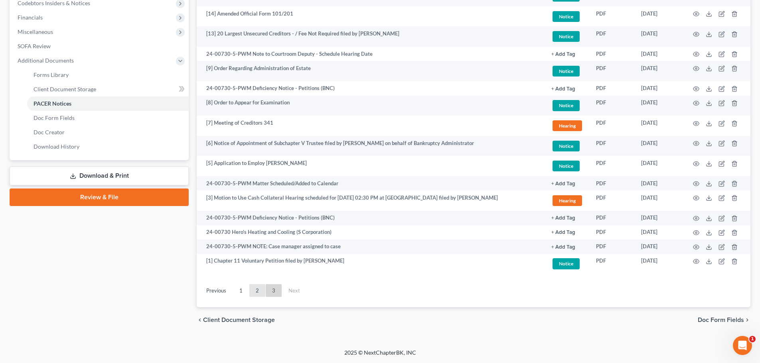 This screenshot has width=760, height=363. What do you see at coordinates (200, 320) in the screenshot?
I see `i: chevron_left` at bounding box center [200, 320].